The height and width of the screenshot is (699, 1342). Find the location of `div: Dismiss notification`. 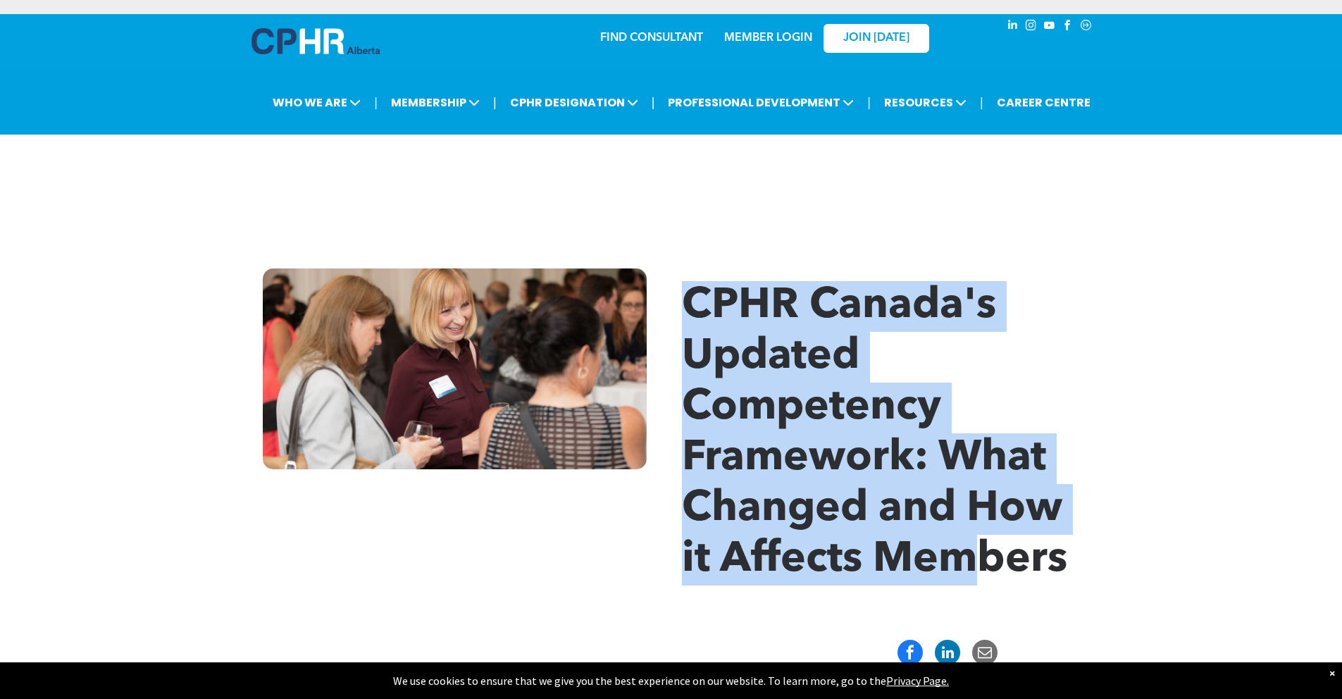

div: Dismiss notification is located at coordinates (1333, 673).